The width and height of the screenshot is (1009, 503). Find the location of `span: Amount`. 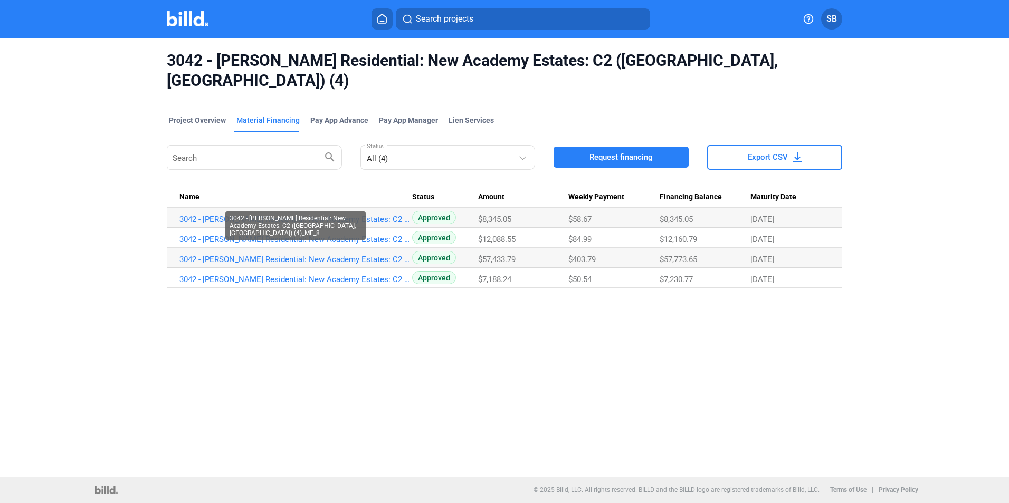

span: Amount is located at coordinates (491, 197).